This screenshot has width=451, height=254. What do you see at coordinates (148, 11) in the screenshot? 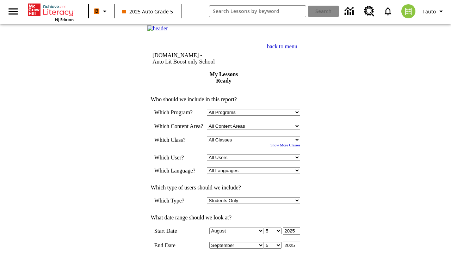
I see `span: 2025 Auto Grade 5` at bounding box center [148, 11].